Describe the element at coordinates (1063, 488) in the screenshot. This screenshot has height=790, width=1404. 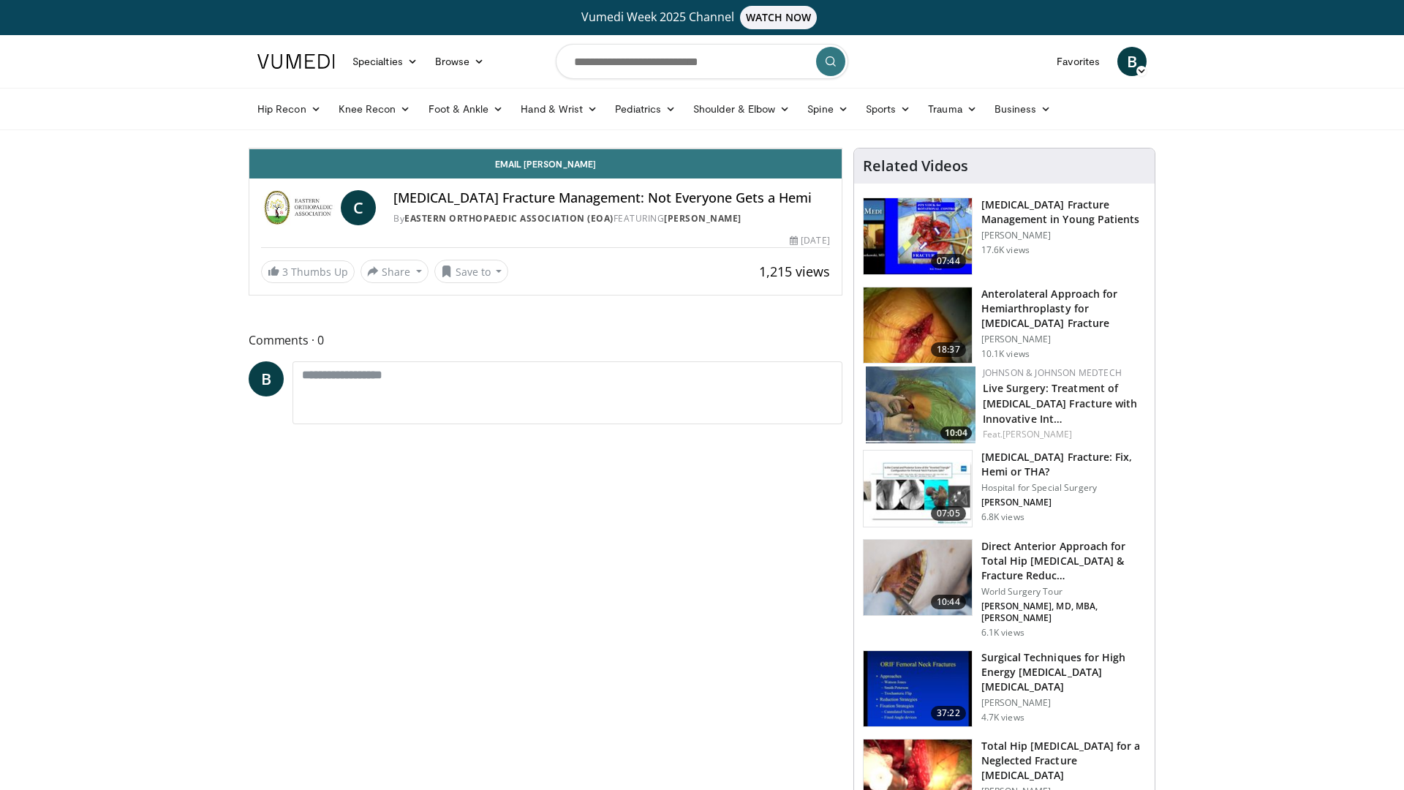
I see `p: Hospital for Special Surgery` at that location.